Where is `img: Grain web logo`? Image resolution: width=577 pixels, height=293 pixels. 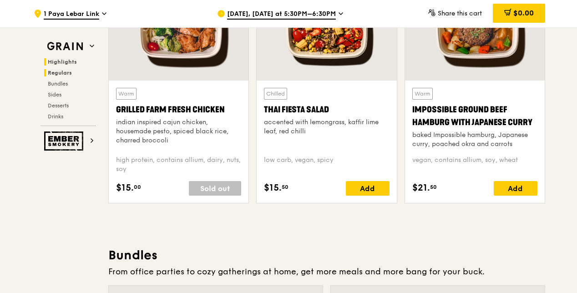 img: Grain web logo is located at coordinates (65, 46).